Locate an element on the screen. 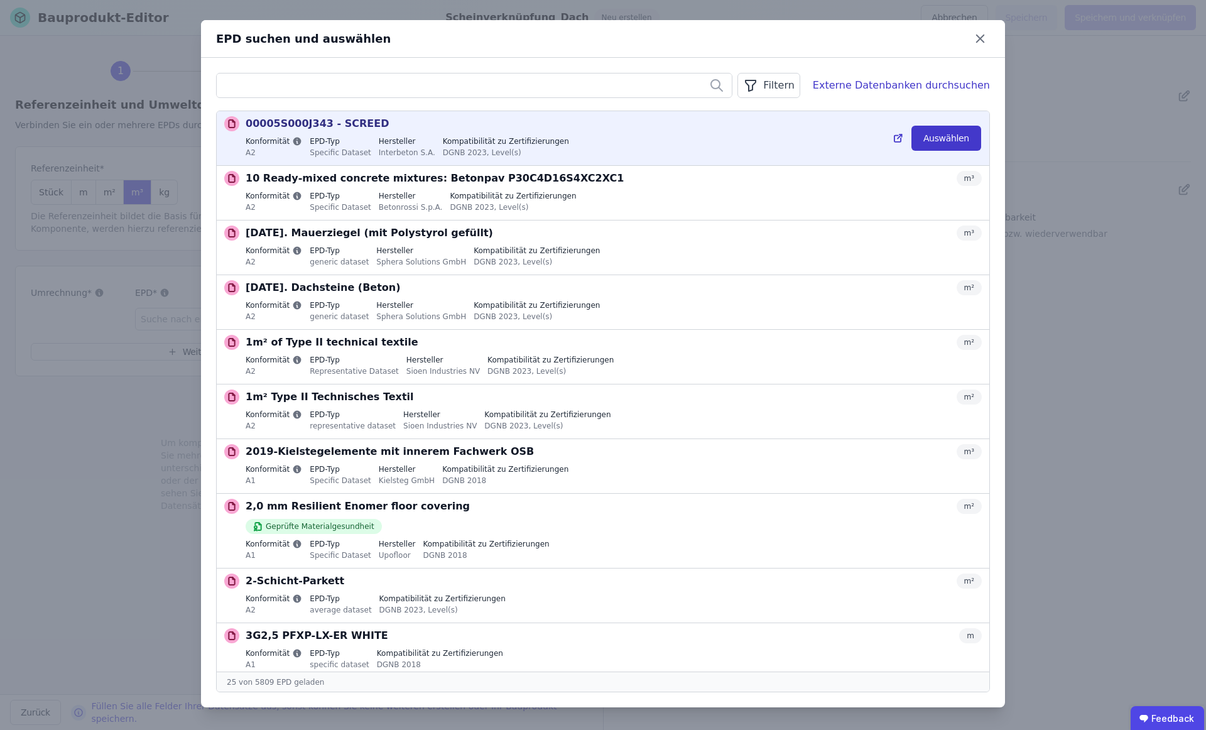 This screenshot has height=730, width=1206. p: 10 Ready-mixed concrete mixtures: Betonpav P30C4D16S4XC2XC1 is located at coordinates (435, 178).